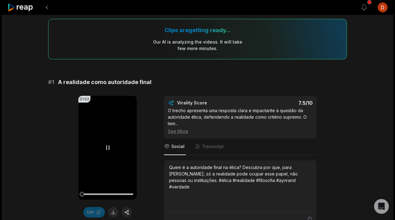  I want to click on div: See More, so click(240, 131).